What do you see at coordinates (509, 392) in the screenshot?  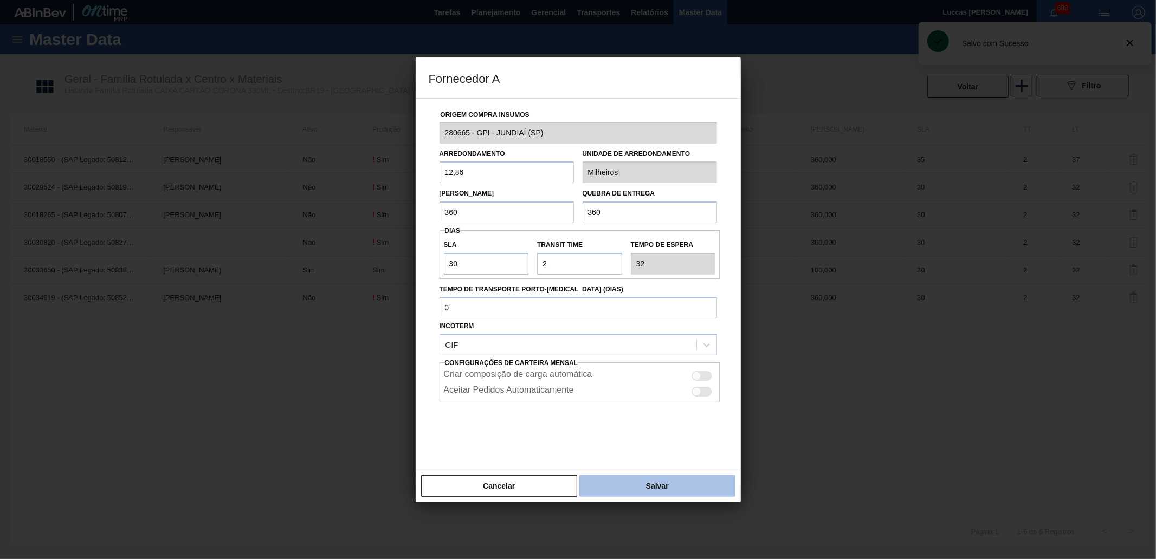 I see `label: Aceitar Pedidos Automaticamente` at bounding box center [509, 392].